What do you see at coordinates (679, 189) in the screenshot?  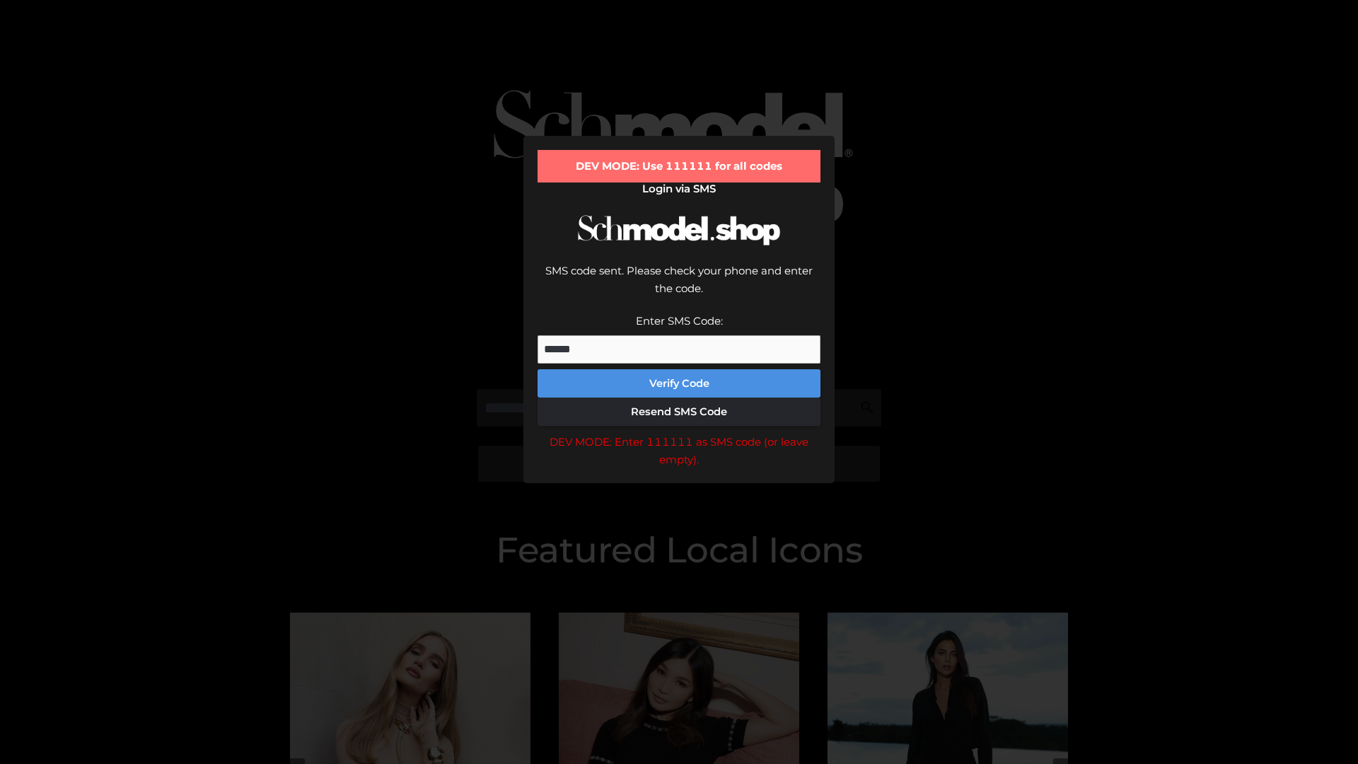 I see `h2: Login via SMS` at bounding box center [679, 189].